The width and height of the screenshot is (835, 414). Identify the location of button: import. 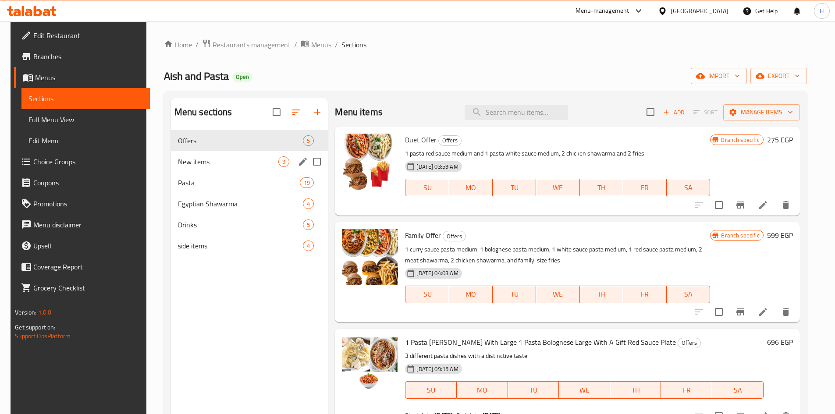
(719, 76).